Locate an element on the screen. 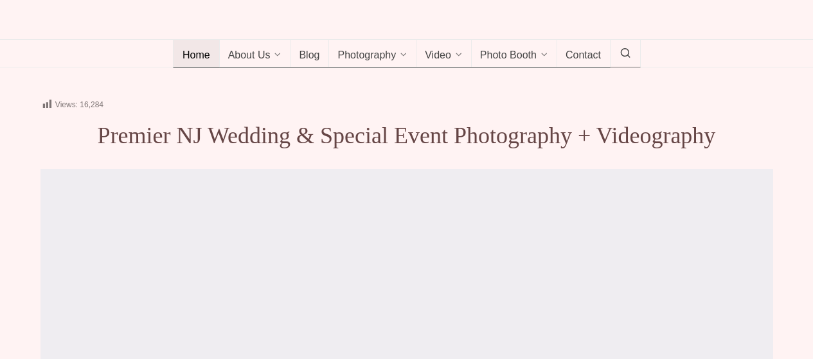 The image size is (813, 359). a: Contact is located at coordinates (584, 54).